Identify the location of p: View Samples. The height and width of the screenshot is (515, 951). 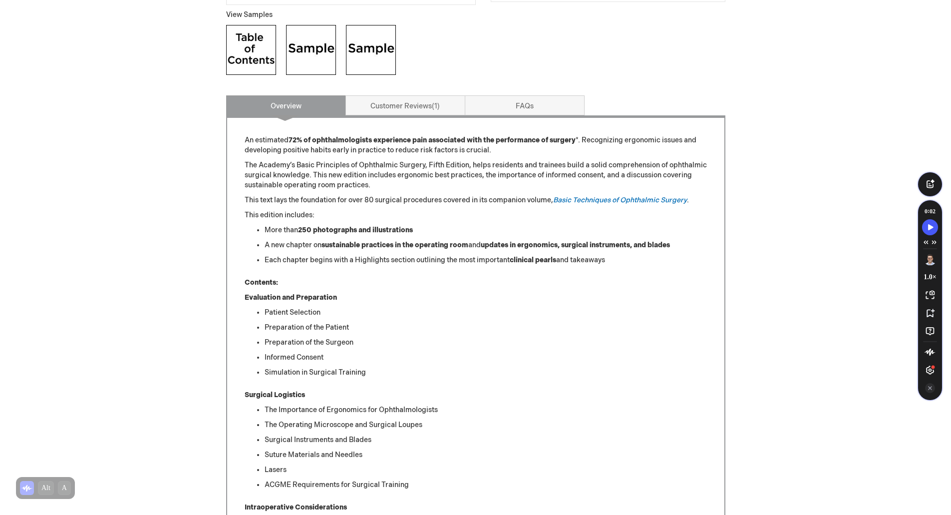
(351, 15).